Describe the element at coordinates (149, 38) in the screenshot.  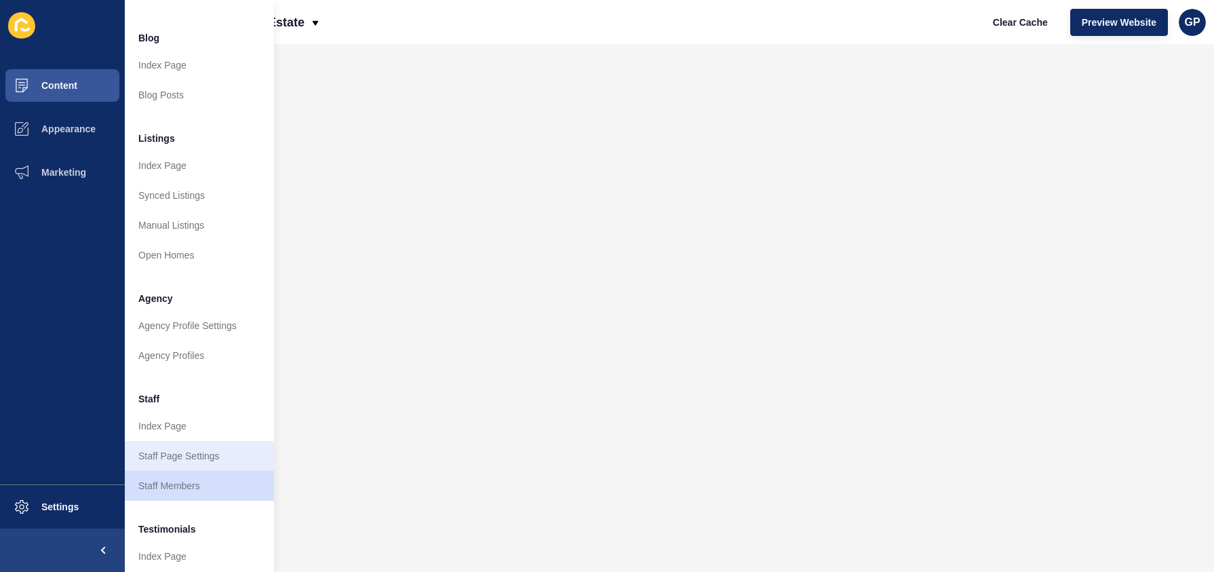
I see `span: Blog` at that location.